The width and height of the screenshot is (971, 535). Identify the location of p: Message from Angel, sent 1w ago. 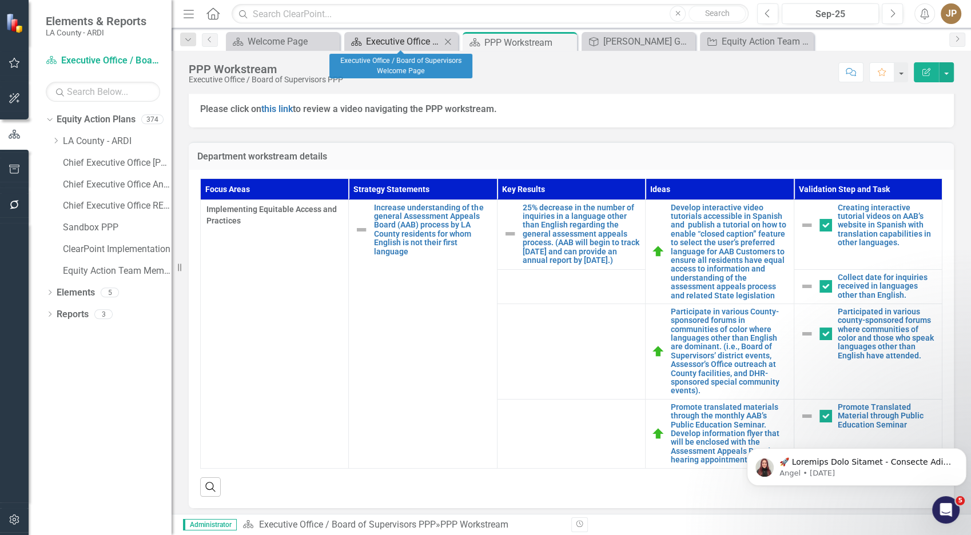
(124, 49).